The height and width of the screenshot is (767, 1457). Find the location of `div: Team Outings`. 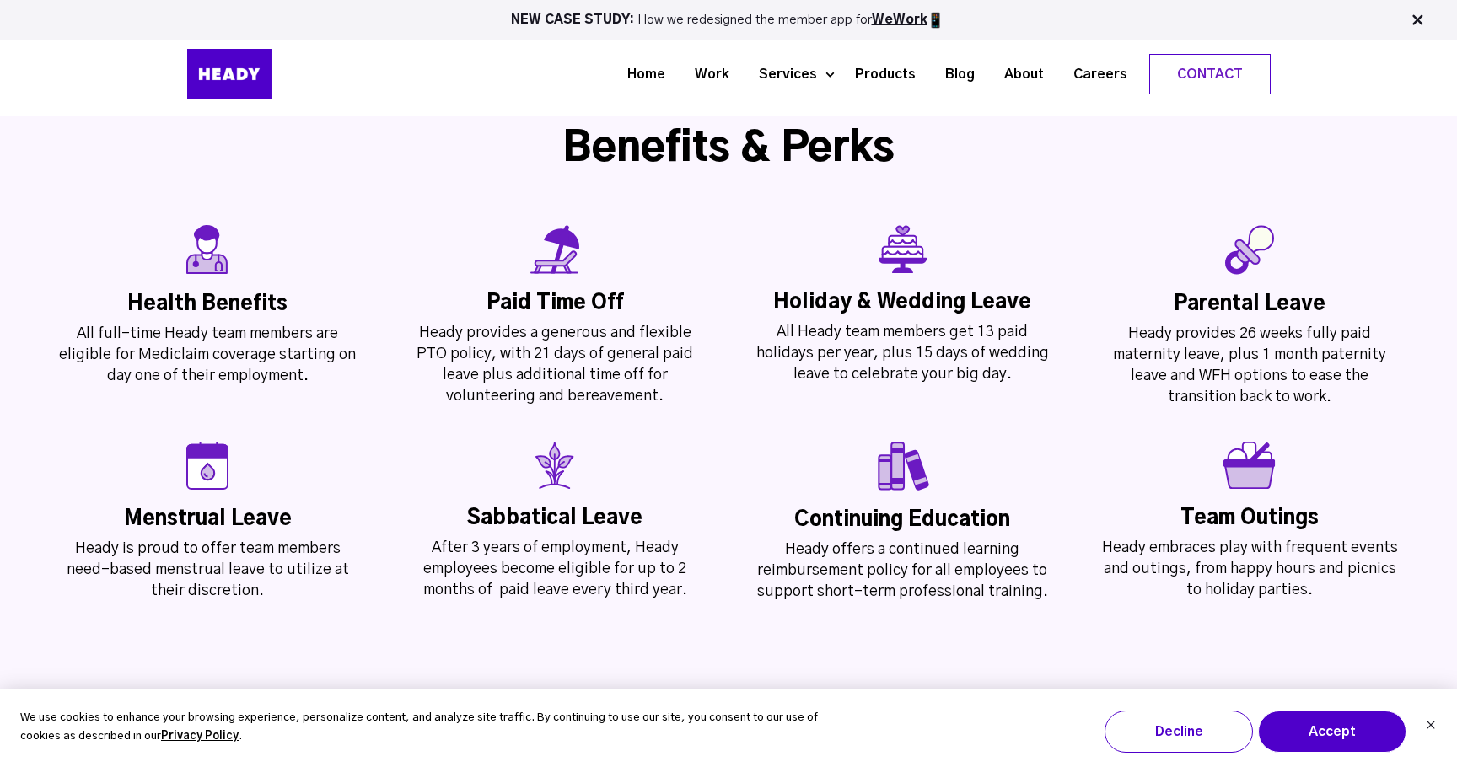

div: Team Outings is located at coordinates (1249, 518).